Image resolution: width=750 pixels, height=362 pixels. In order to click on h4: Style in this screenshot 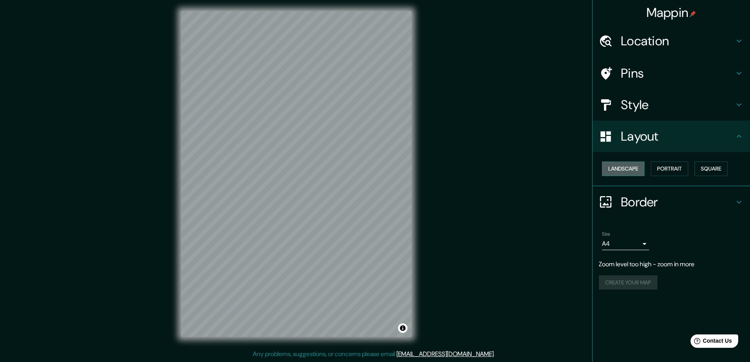, I will do `click(678, 105)`.